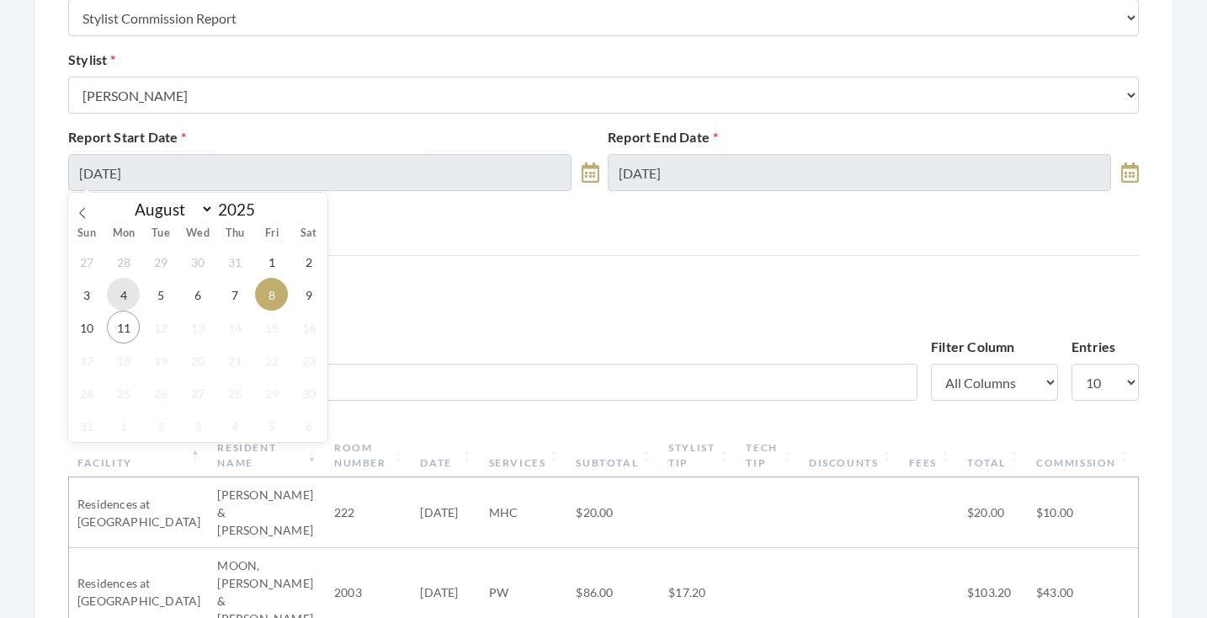 This screenshot has width=1207, height=618. Describe the element at coordinates (161, 233) in the screenshot. I see `span: Tue` at that location.